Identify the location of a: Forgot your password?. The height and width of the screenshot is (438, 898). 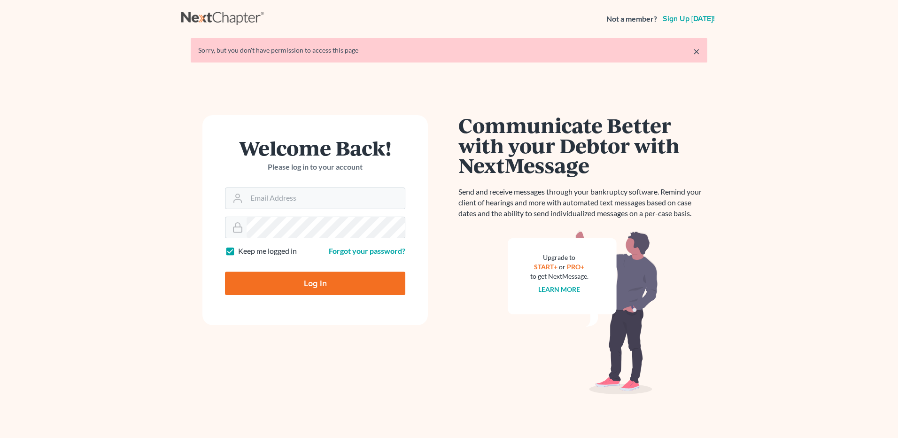
(367, 250).